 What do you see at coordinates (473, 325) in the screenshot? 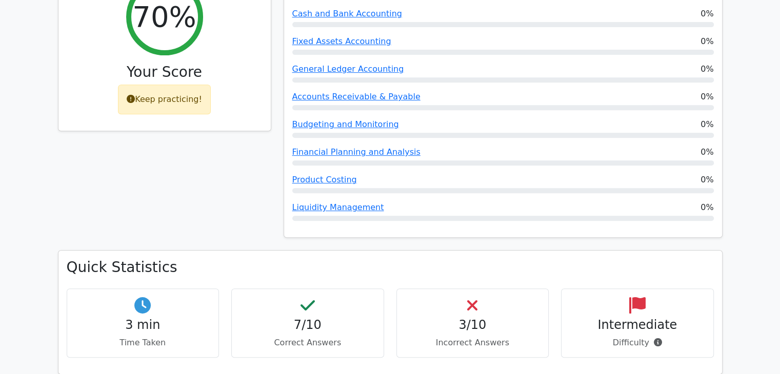
I see `h4: 3/10` at bounding box center [473, 325].